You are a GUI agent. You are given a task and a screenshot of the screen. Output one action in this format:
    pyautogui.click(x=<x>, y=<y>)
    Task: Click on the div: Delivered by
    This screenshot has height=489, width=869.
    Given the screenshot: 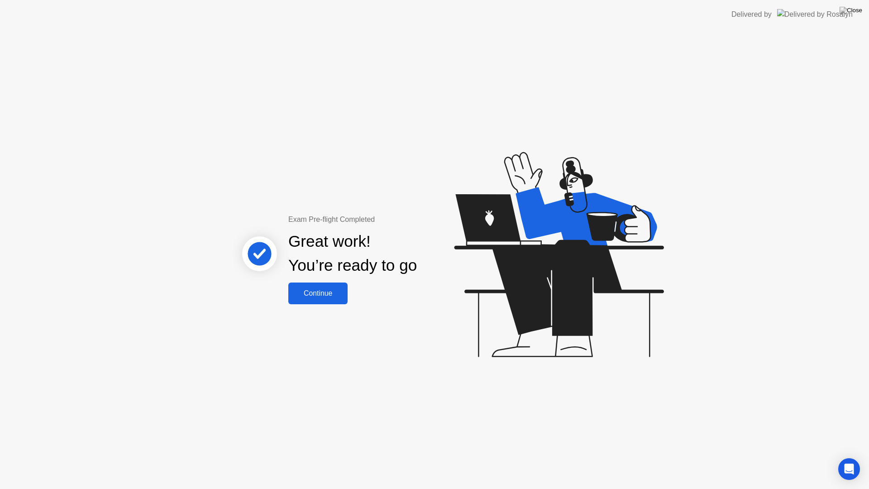 What is the action you would take?
    pyautogui.click(x=751, y=14)
    